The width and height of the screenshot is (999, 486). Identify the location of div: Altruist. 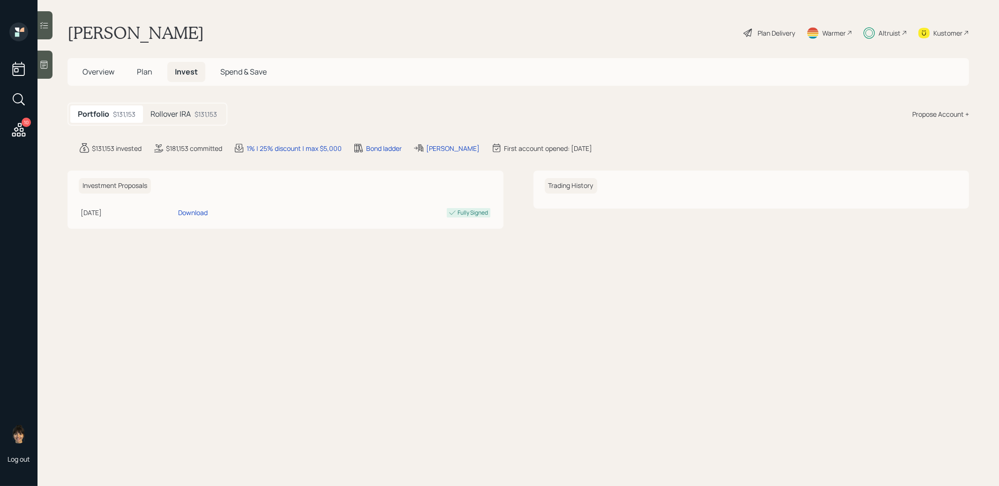
(890, 33).